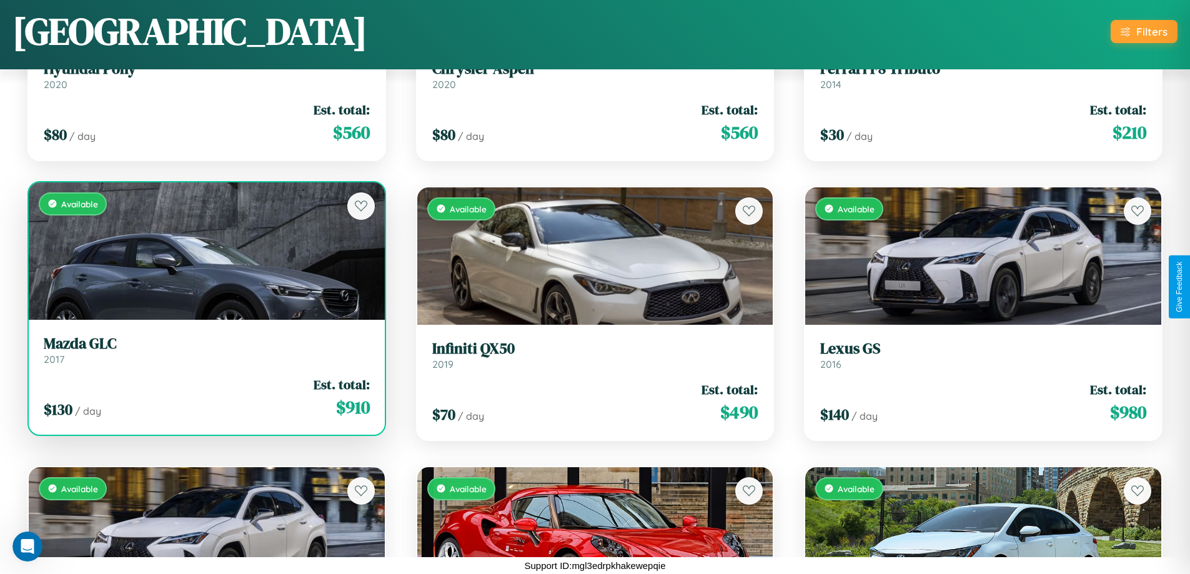 Image resolution: width=1190 pixels, height=574 pixels. I want to click on span: 2016, so click(831, 364).